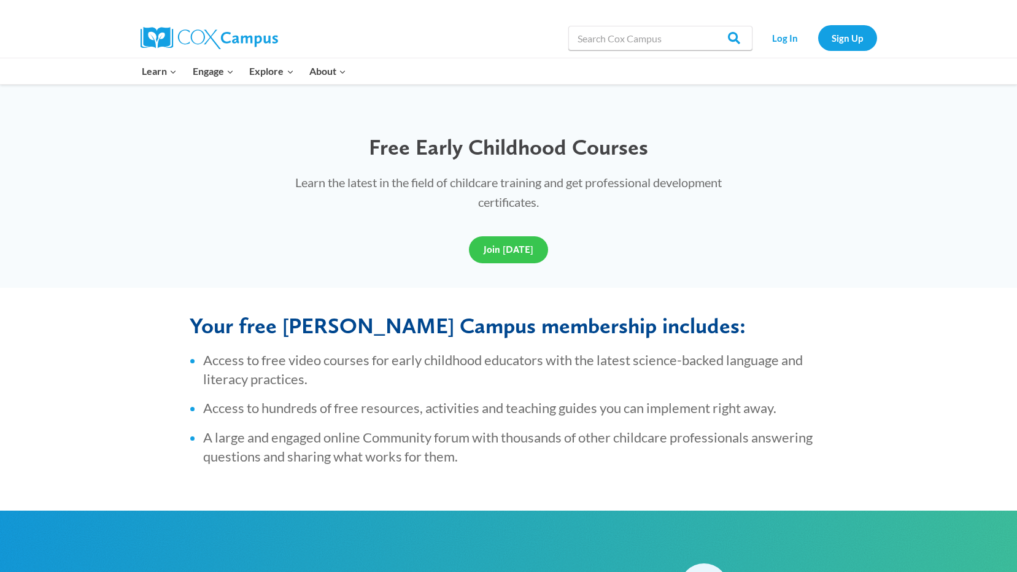  Describe the element at coordinates (509, 192) in the screenshot. I see `p: Learn the latest in the field of childcare training and get professional development certificates.` at that location.